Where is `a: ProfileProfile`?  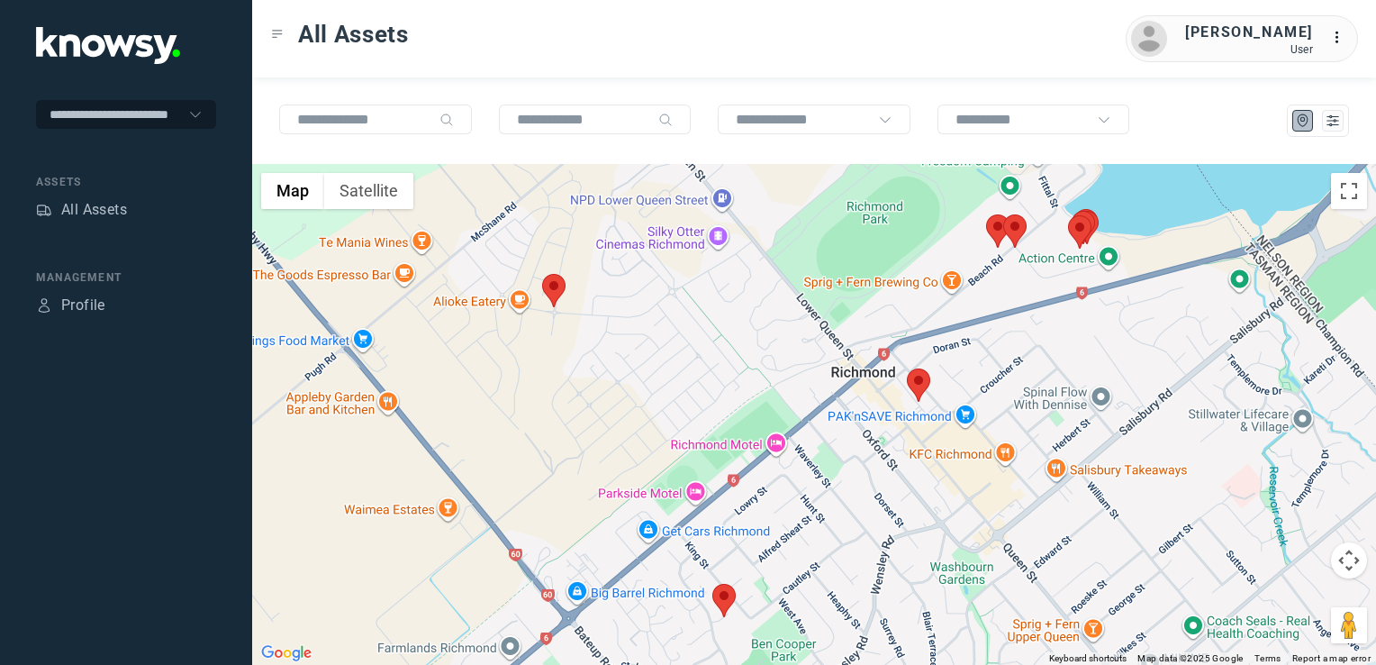
a: ProfileProfile is located at coordinates (70, 305).